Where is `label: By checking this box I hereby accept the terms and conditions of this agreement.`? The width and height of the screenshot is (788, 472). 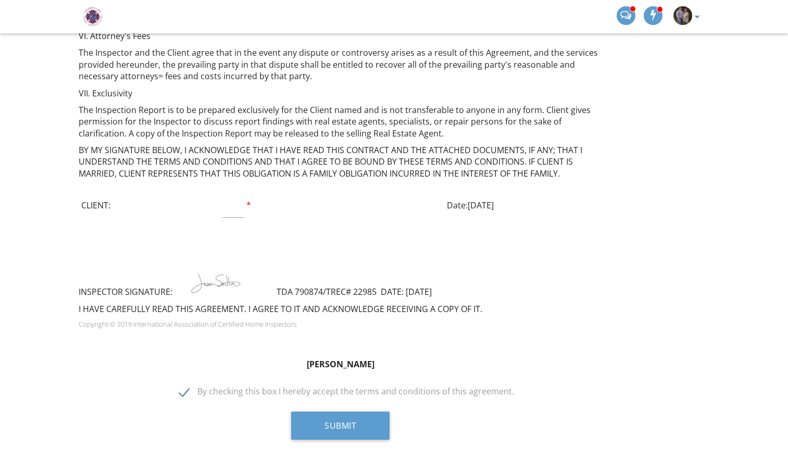 label: By checking this box I hereby accept the terms and conditions of this agreement. is located at coordinates (346, 393).